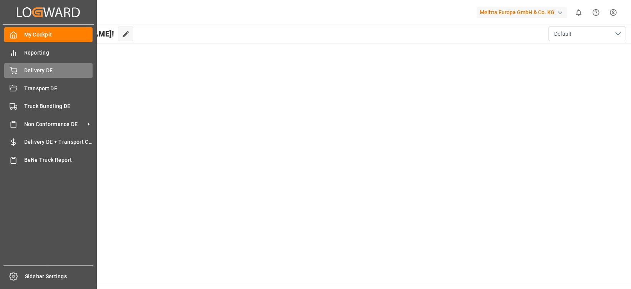  I want to click on a: Delivery DE, so click(48, 70).